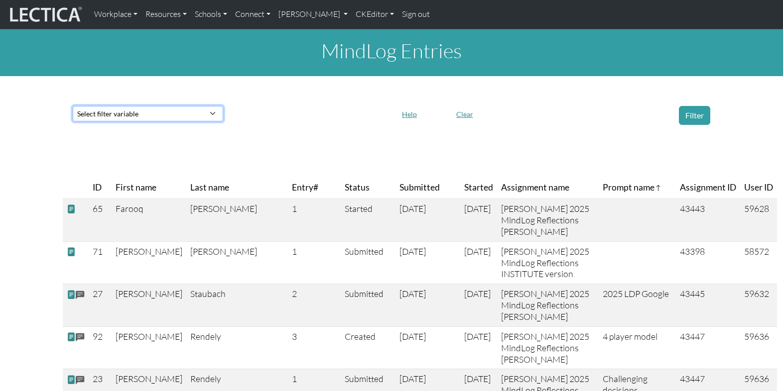  I want to click on span: Assignment ID, so click(708, 188).